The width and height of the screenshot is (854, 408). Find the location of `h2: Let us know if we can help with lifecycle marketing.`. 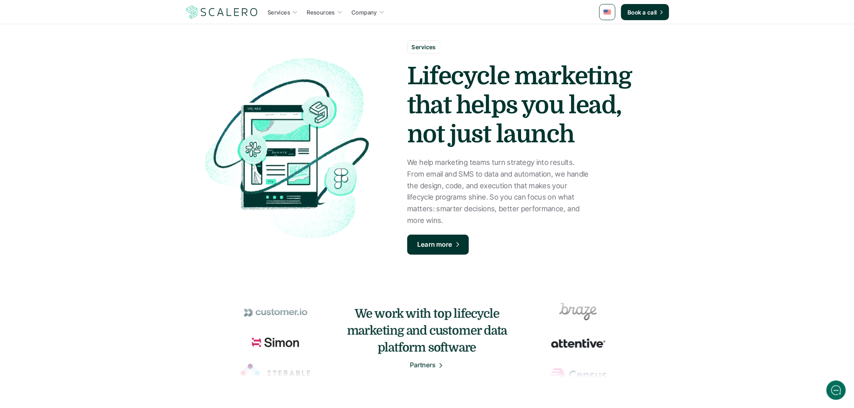

h2: Let us know if we can help with lifecycle marketing. is located at coordinates (81, 73).